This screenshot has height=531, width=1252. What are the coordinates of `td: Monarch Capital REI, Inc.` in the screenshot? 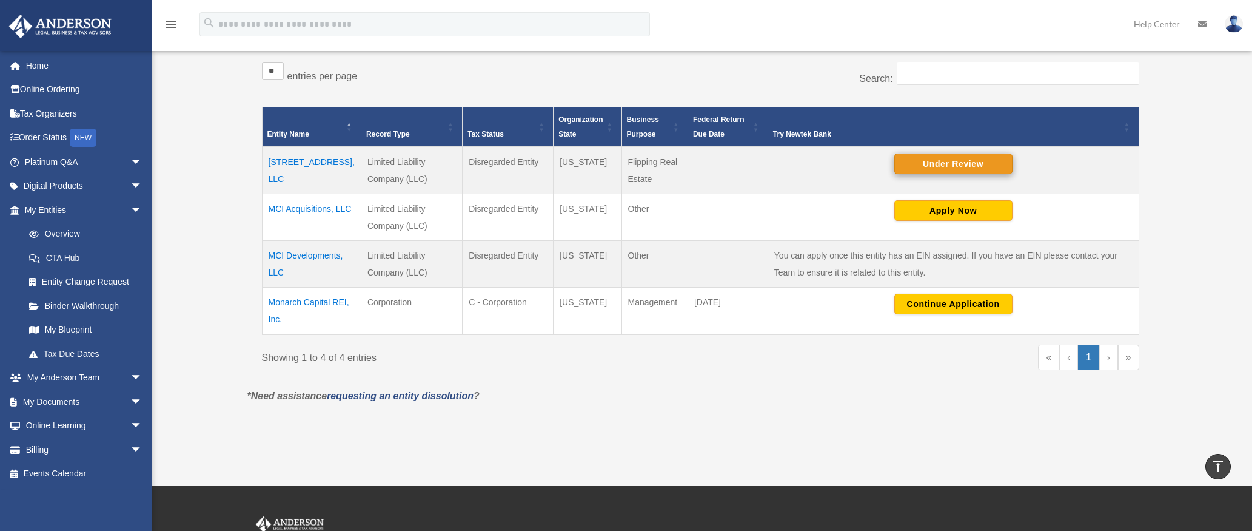 It's located at (311, 310).